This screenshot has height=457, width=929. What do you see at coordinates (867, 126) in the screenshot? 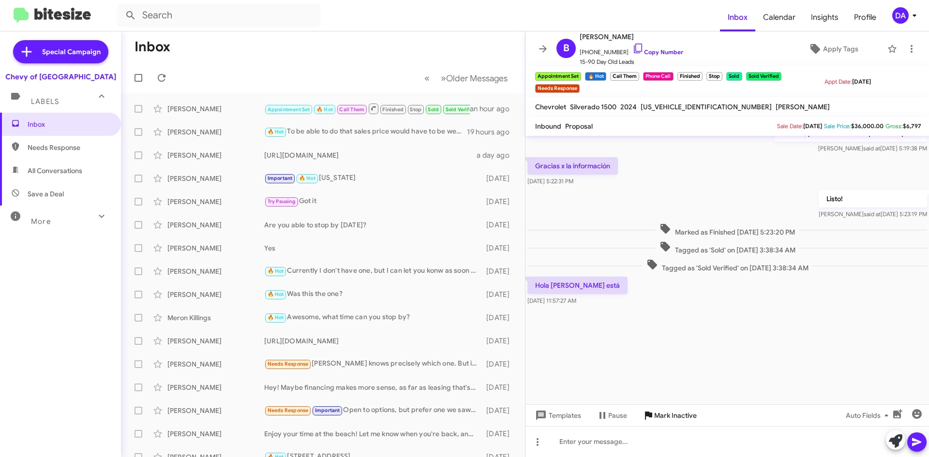
I see `span: $36,000.00` at bounding box center [867, 126].